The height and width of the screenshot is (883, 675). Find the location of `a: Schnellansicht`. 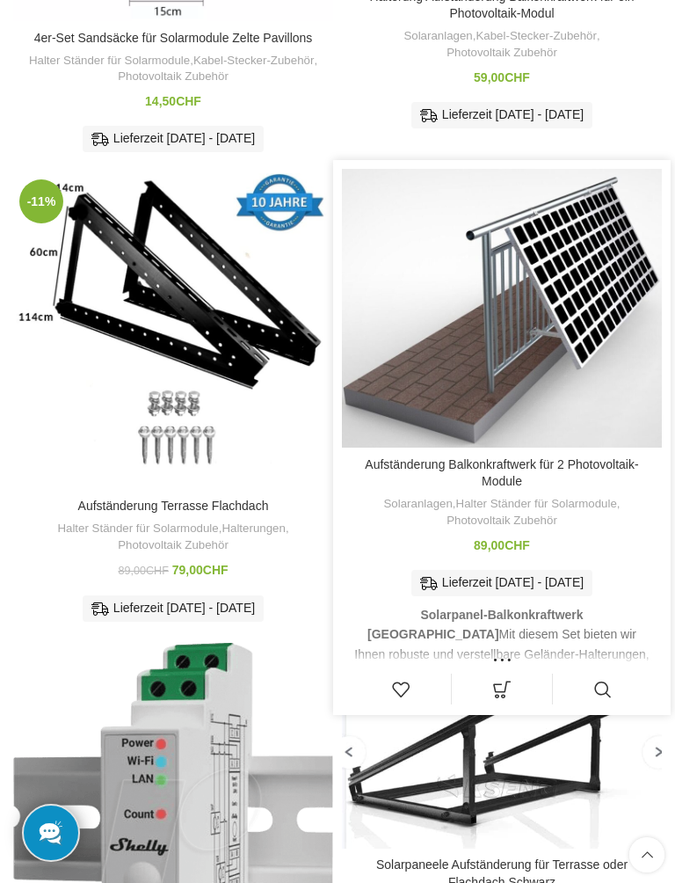

a: Schnellansicht is located at coordinates (603, 688).